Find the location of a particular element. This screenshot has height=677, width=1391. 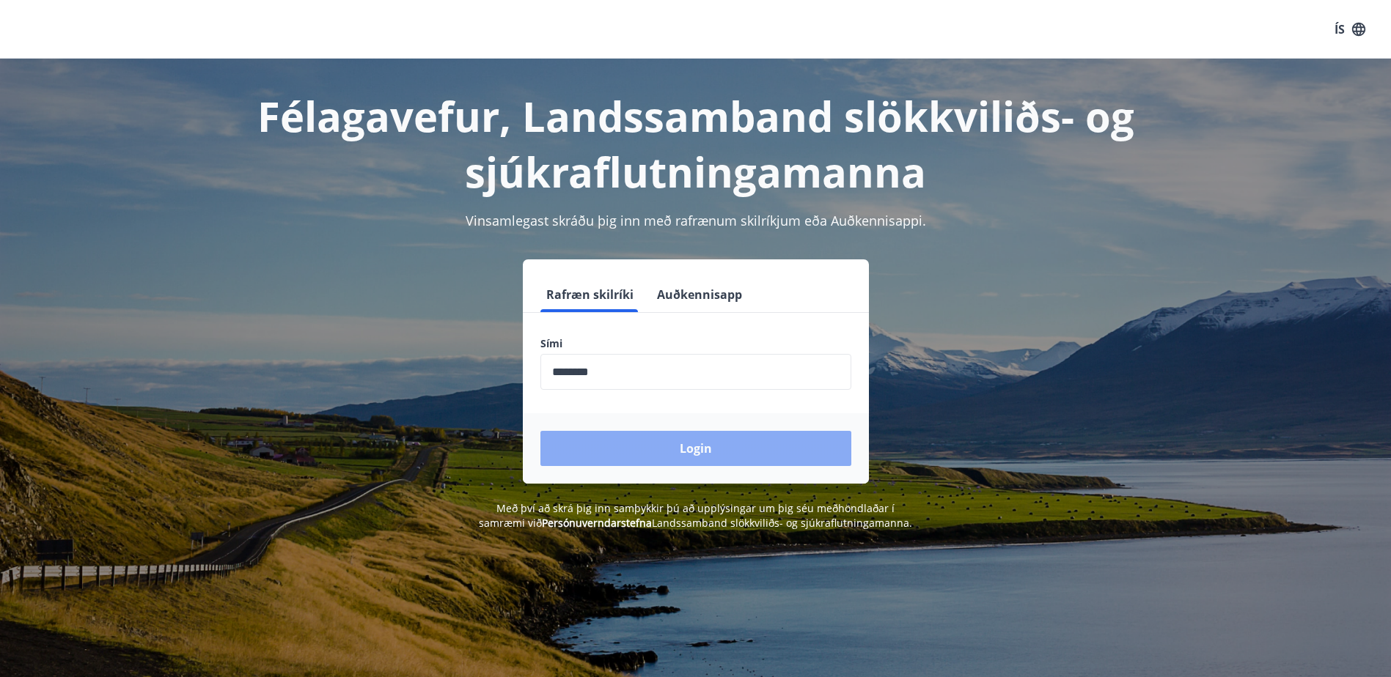

label: Sími is located at coordinates (696, 344).